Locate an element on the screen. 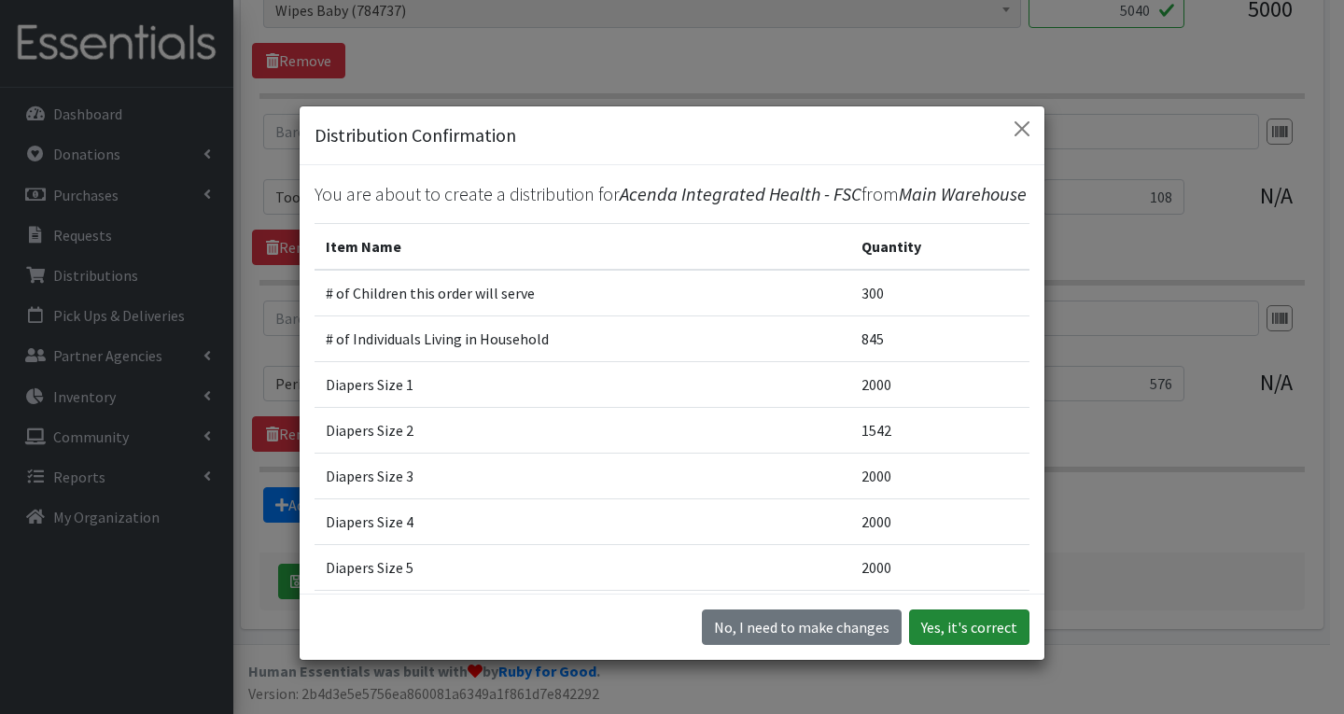 This screenshot has height=714, width=1344. td: 1500 is located at coordinates (940, 613).